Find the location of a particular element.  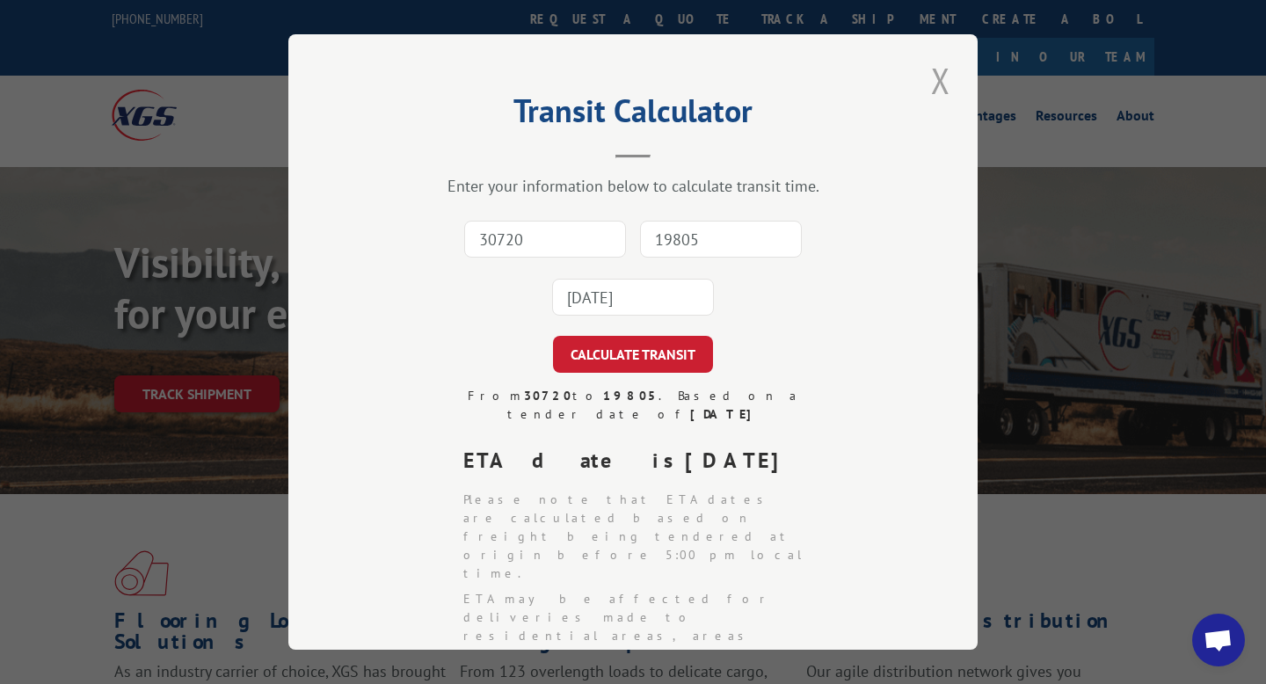

a: Open chat is located at coordinates (1219, 640).